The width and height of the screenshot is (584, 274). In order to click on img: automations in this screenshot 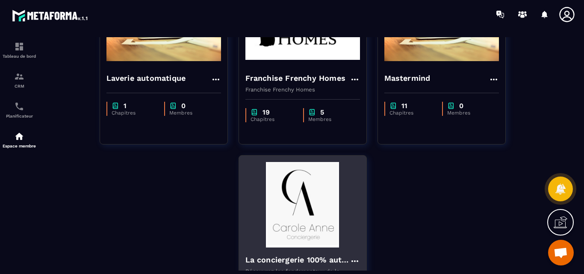, I will do `click(19, 136)`.